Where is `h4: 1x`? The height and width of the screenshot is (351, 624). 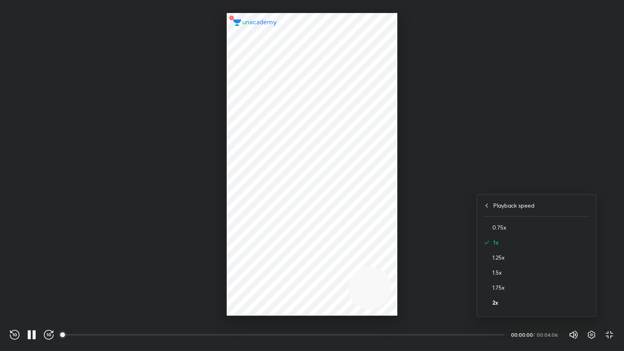 h4: 1x is located at coordinates (541, 242).